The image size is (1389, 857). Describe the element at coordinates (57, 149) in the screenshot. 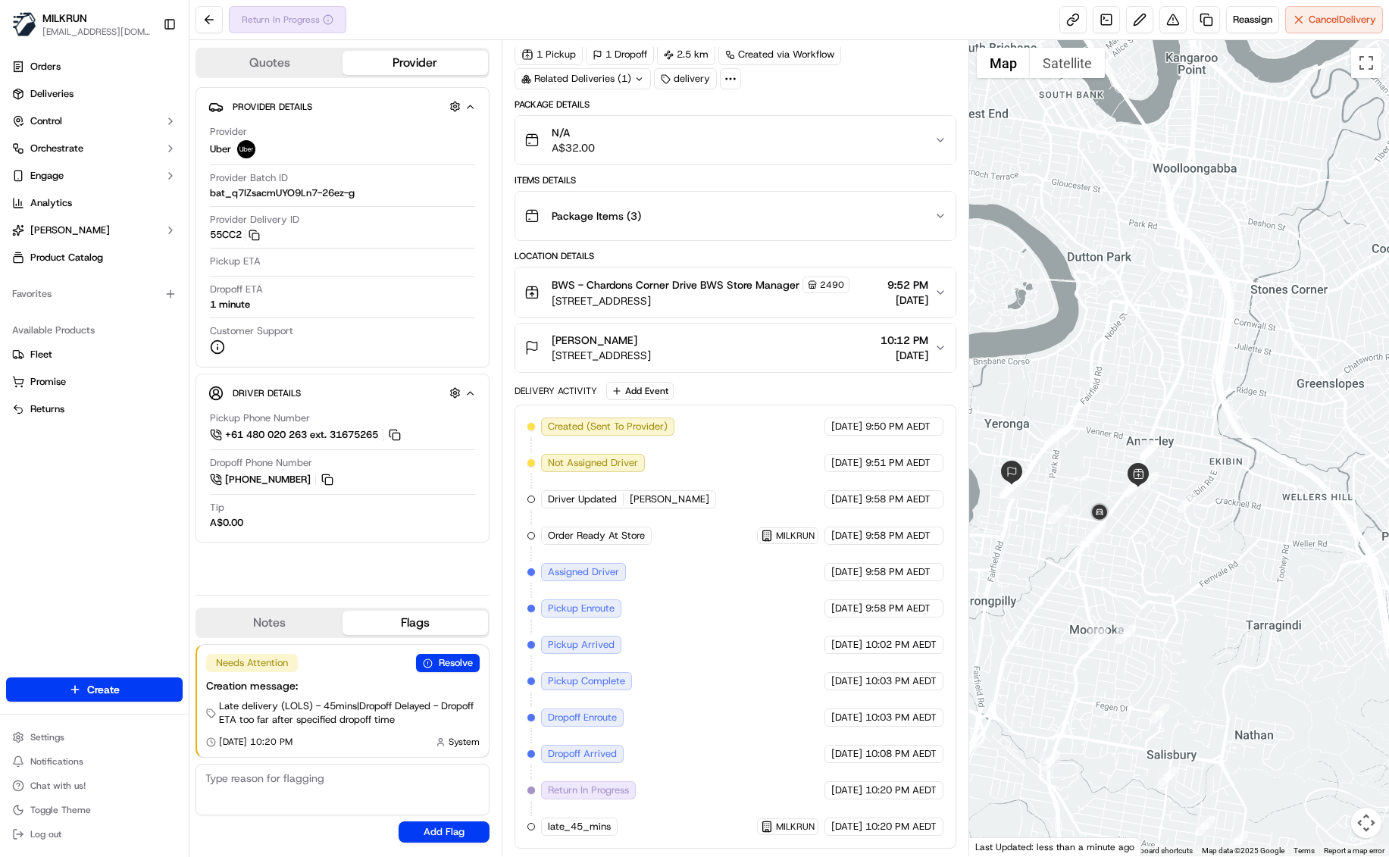

I see `span: Orchestrate` at that location.